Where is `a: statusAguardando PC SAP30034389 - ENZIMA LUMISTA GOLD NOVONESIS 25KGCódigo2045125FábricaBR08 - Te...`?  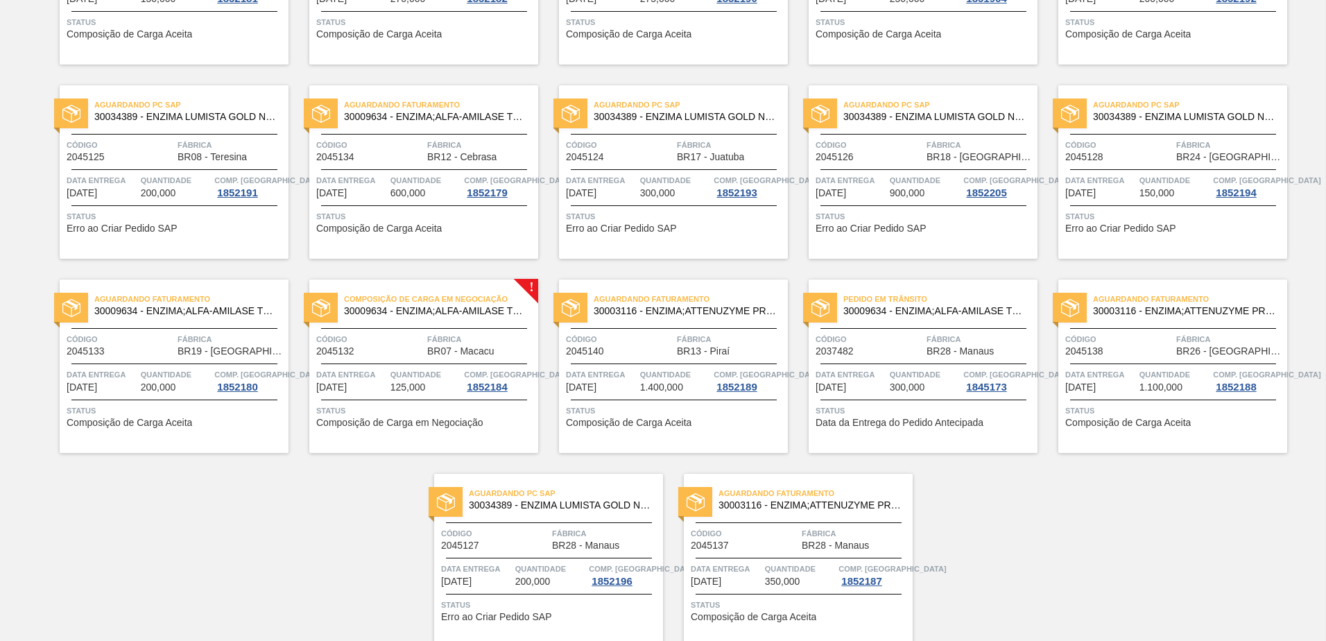
a: statusAguardando PC SAP30034389 - ENZIMA LUMISTA GOLD NOVONESIS 25KGCódigo2045125FábricaBR08 - Te... is located at coordinates (164, 172).